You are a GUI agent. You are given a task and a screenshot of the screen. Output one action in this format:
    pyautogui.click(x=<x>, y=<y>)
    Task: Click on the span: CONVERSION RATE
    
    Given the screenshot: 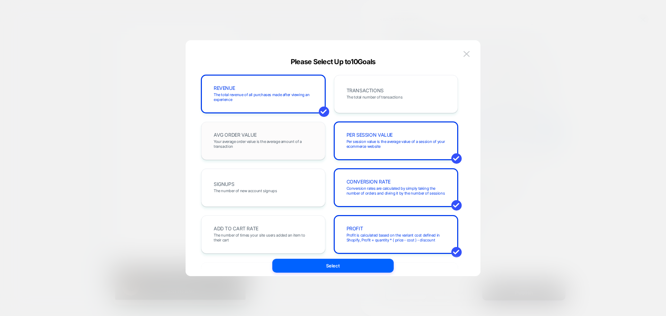 What is the action you would take?
    pyautogui.click(x=368, y=182)
    